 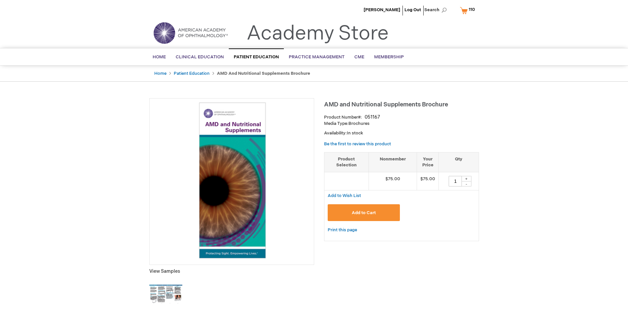 I want to click on th: Nonmember, so click(x=393, y=162).